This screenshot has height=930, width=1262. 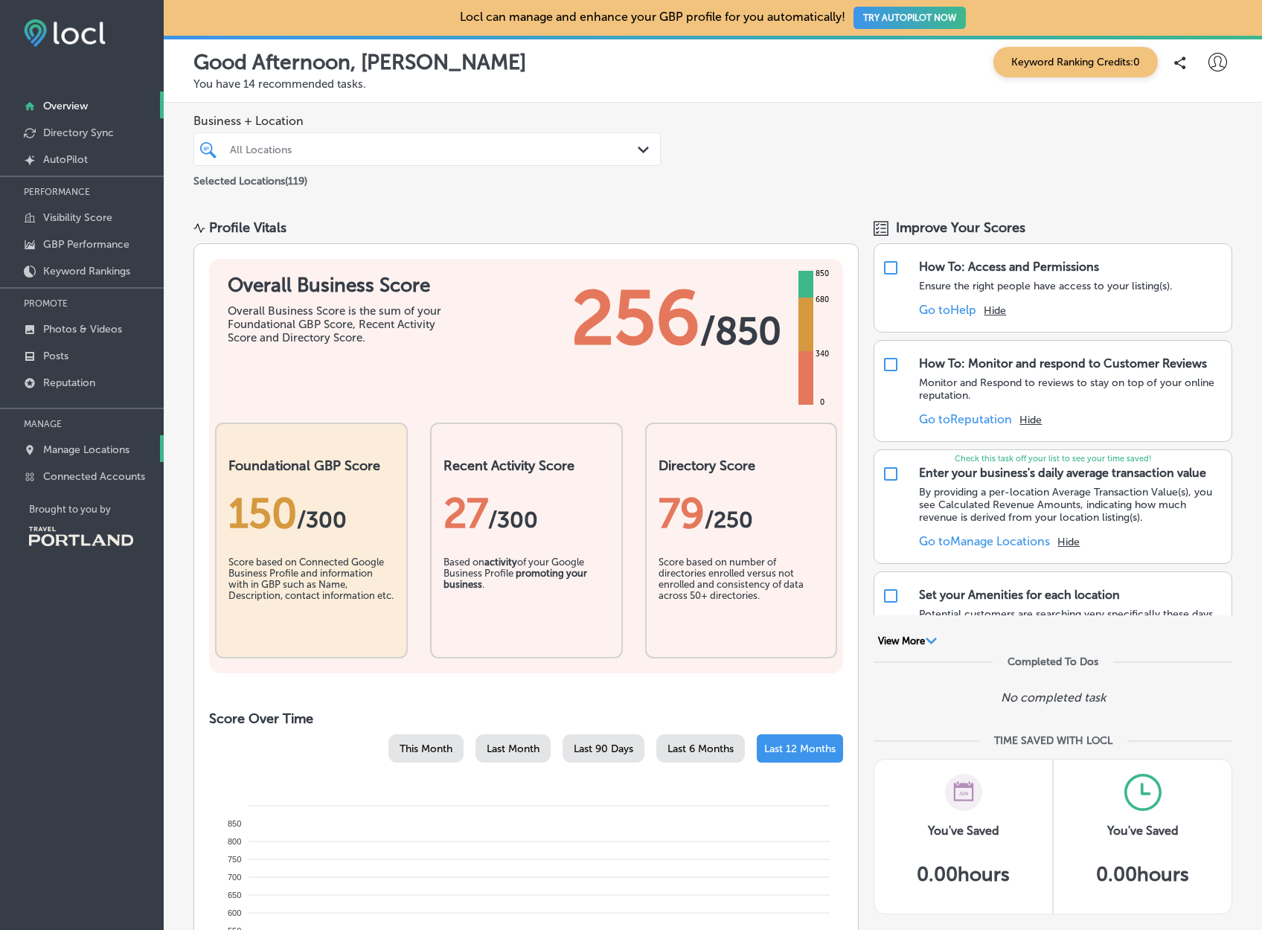 I want to click on div: 340, so click(x=822, y=354).